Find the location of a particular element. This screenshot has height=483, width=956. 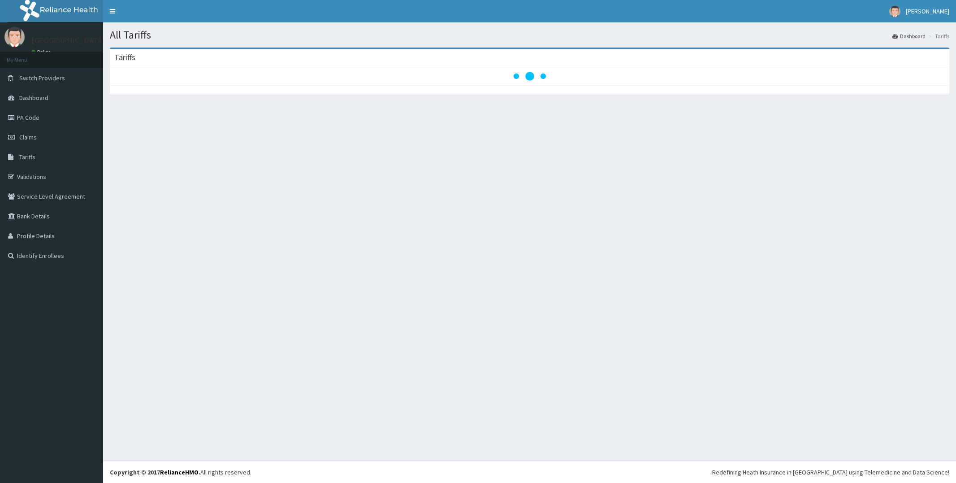

span: Switch Providers is located at coordinates (42, 78).